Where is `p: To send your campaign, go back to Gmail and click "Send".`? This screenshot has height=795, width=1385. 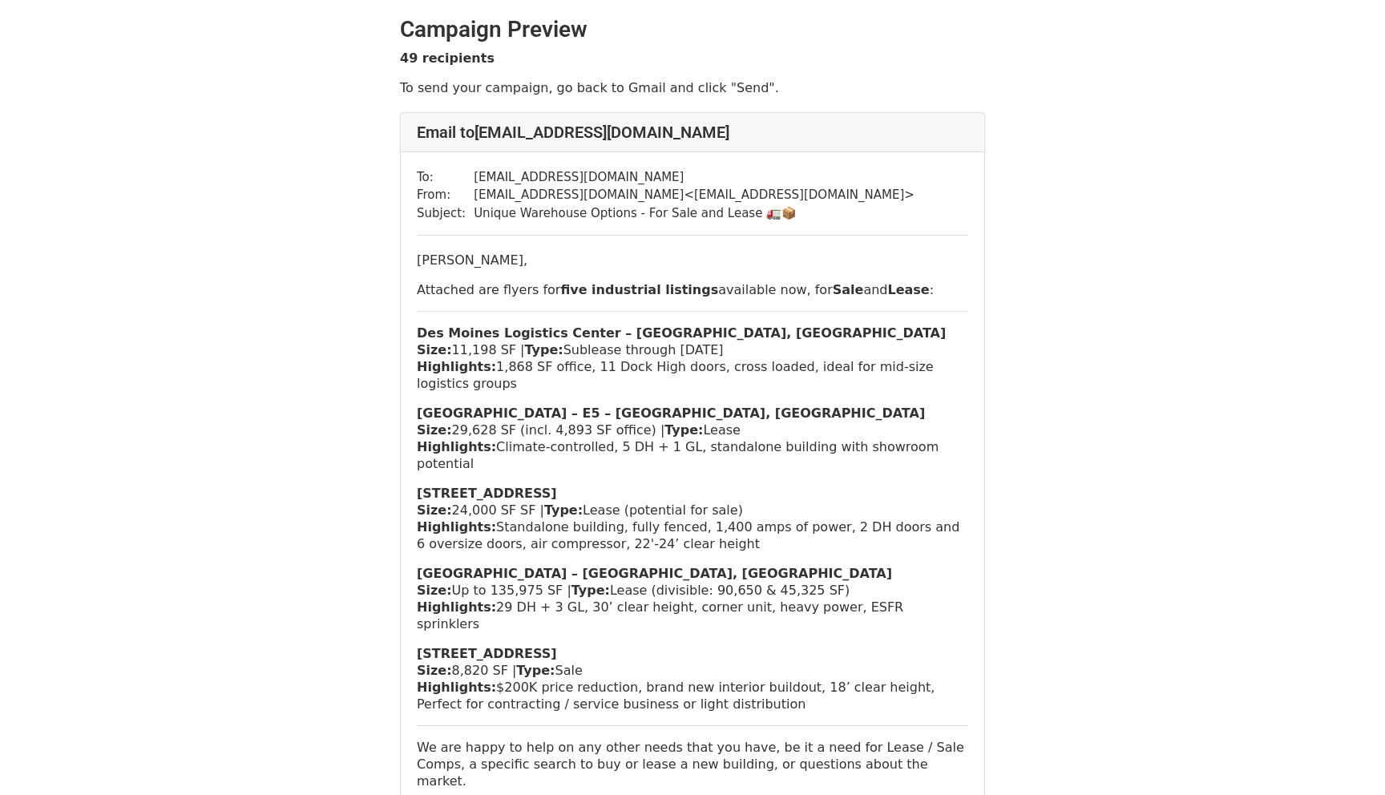 p: To send your campaign, go back to Gmail and click "Send". is located at coordinates (692, 87).